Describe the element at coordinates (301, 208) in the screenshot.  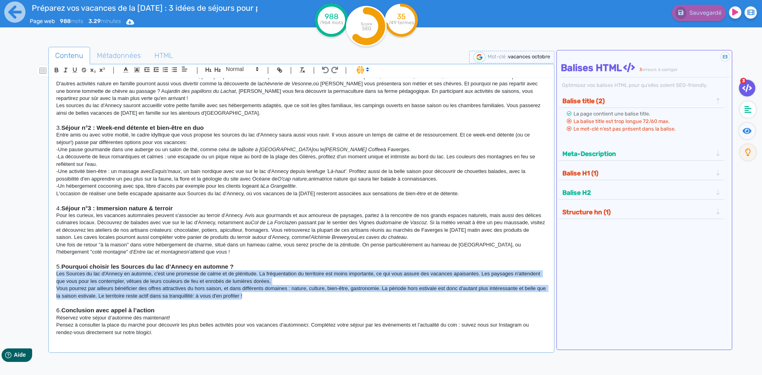
I see `h3: 4.` at that location.